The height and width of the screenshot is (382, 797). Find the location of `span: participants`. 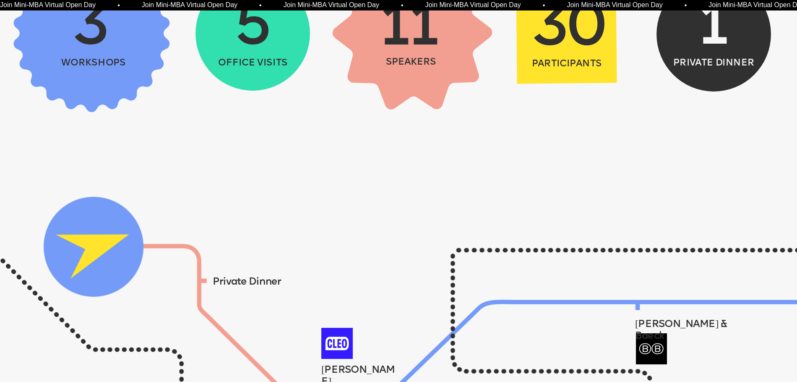

span: participants is located at coordinates (566, 64).